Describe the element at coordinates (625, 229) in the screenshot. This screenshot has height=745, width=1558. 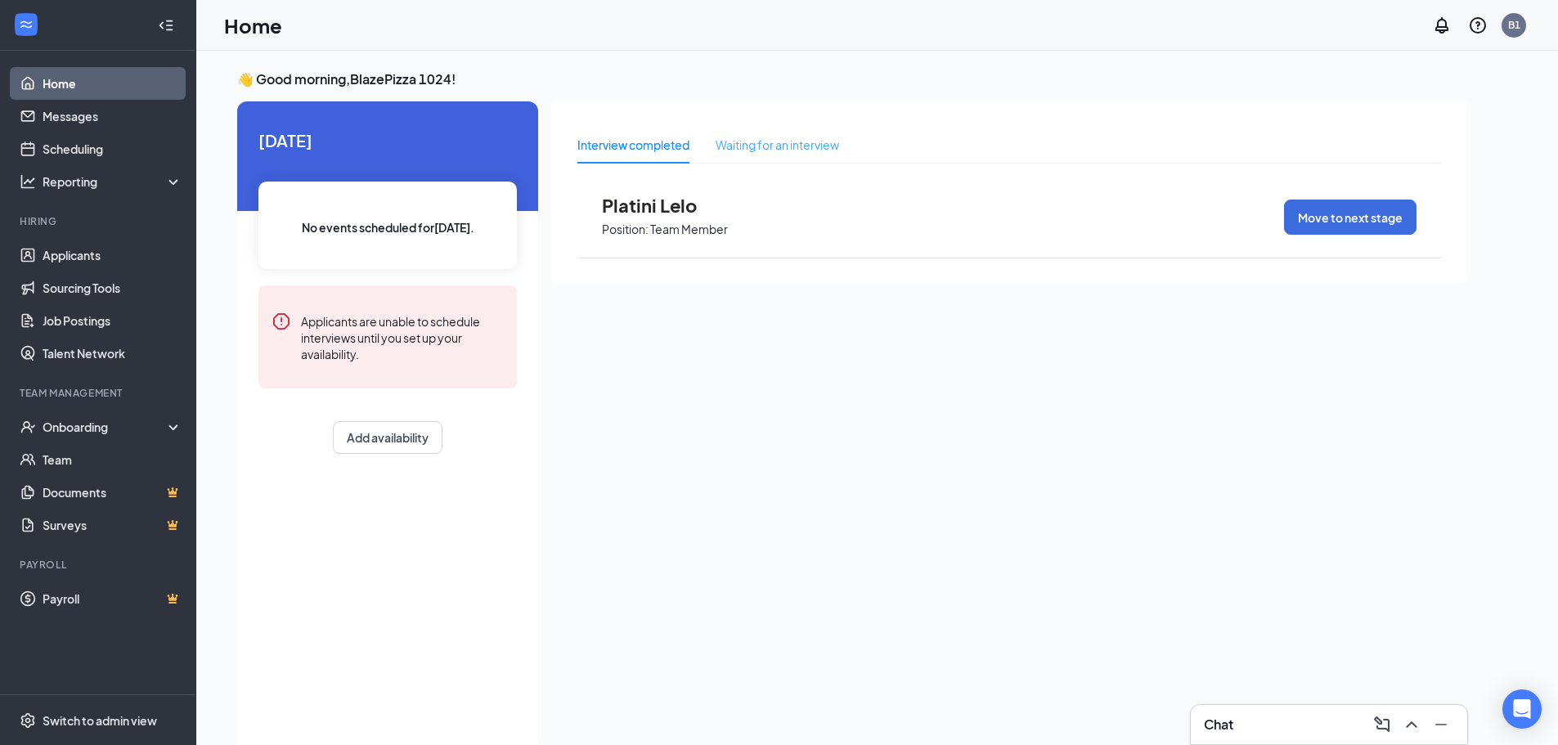
I see `p: Position:` at that location.